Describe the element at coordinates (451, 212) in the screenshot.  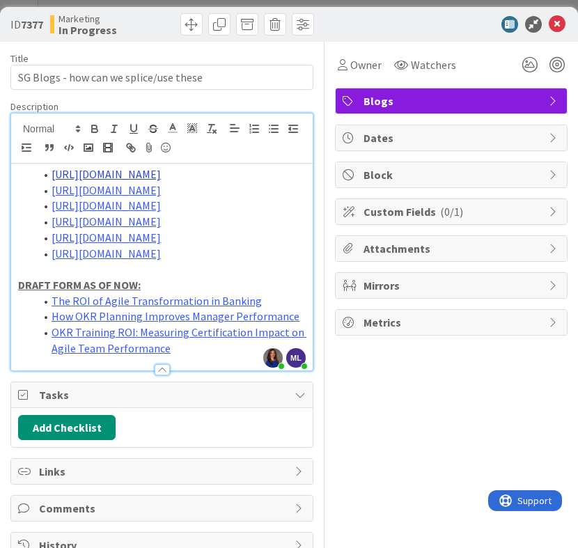
I see `span: ( 0/1 )` at that location.